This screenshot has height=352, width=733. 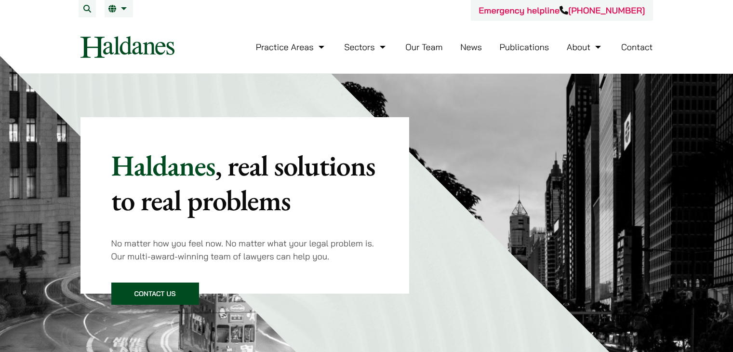 I want to click on a: Our Team, so click(x=424, y=47).